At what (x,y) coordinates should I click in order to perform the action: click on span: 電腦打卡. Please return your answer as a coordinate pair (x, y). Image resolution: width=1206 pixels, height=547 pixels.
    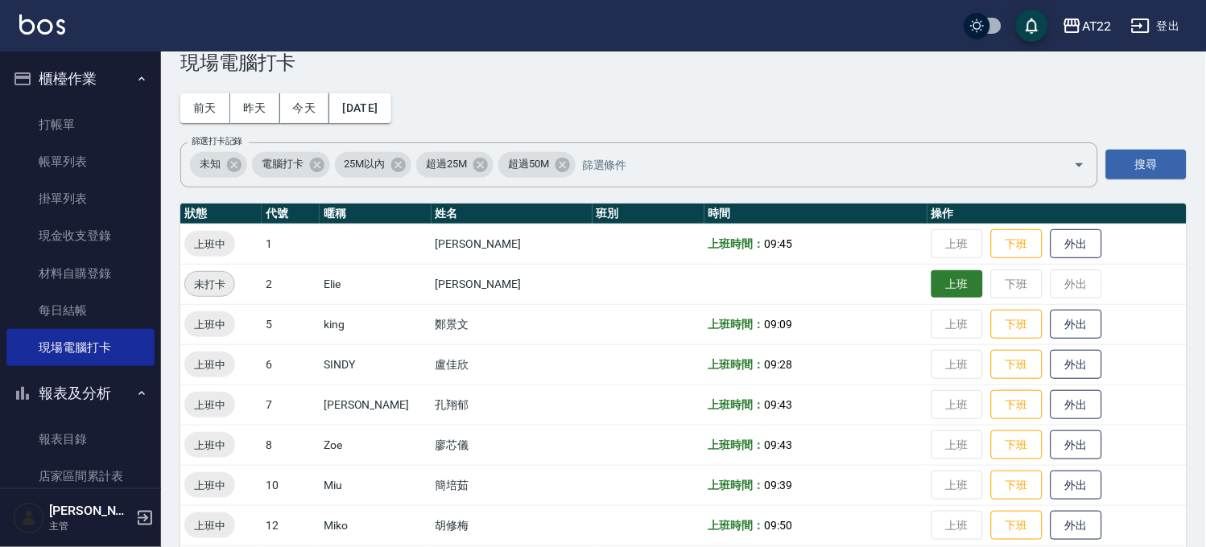
    Looking at the image, I should click on (283, 164).